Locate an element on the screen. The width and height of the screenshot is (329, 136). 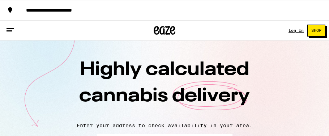
p: Enter your address to check availability in your area. is located at coordinates (164, 125).